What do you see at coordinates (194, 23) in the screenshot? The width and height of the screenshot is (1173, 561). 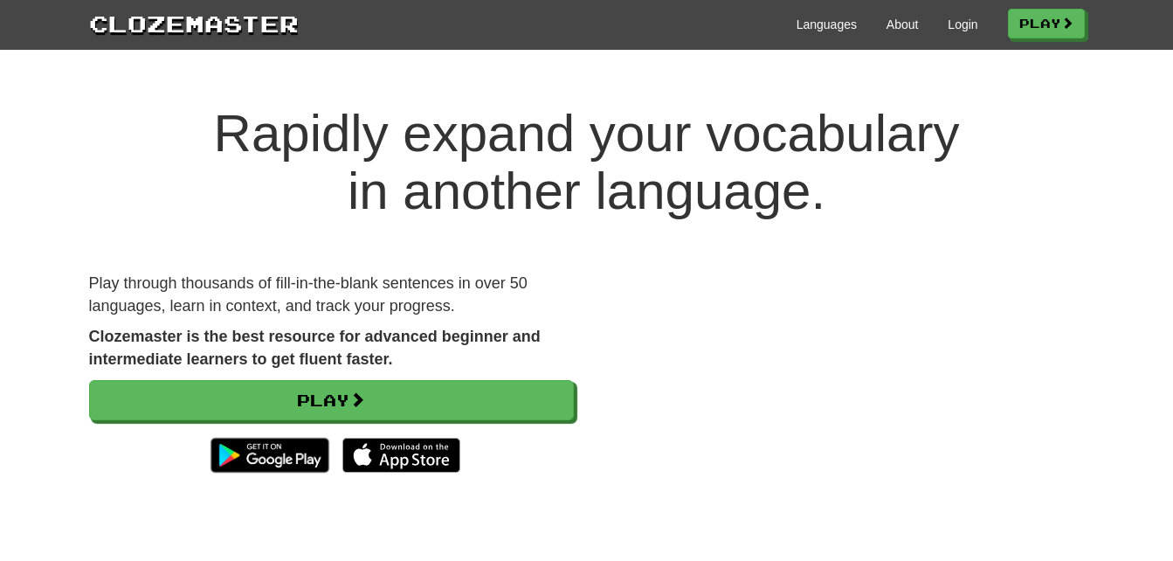 I see `a: Clozemaster` at bounding box center [194, 23].